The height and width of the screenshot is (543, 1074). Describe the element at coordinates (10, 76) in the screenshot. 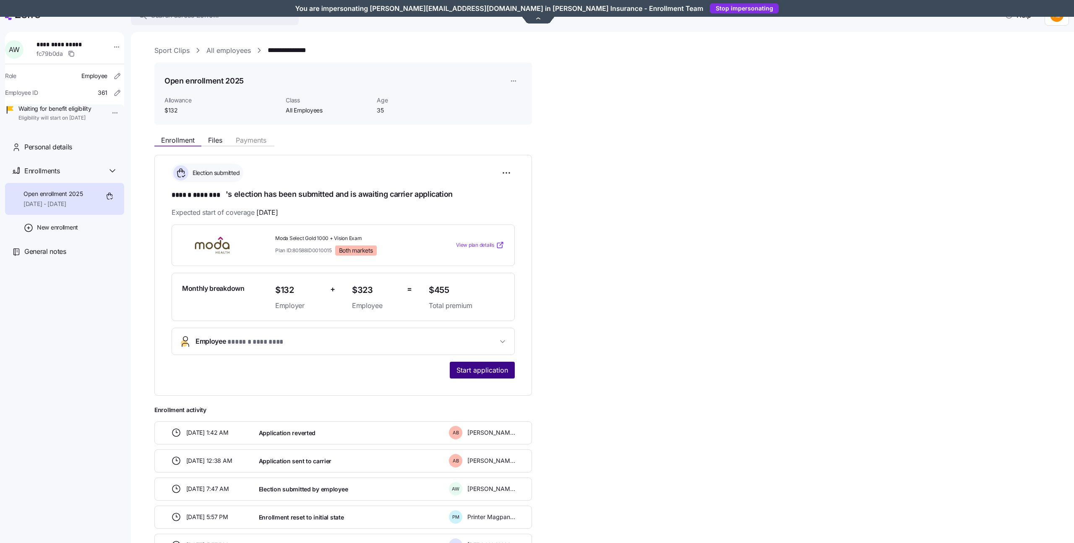

I see `span: Role` at that location.